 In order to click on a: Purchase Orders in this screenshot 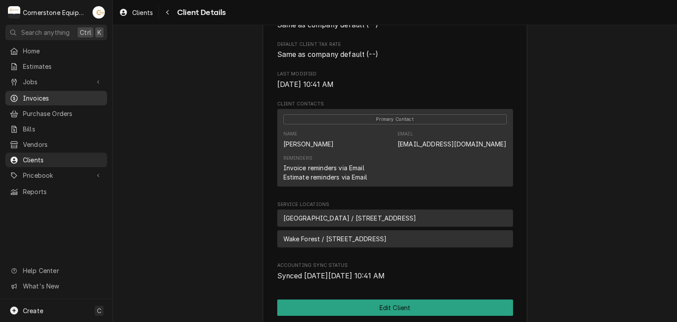, I will do `click(56, 113)`.